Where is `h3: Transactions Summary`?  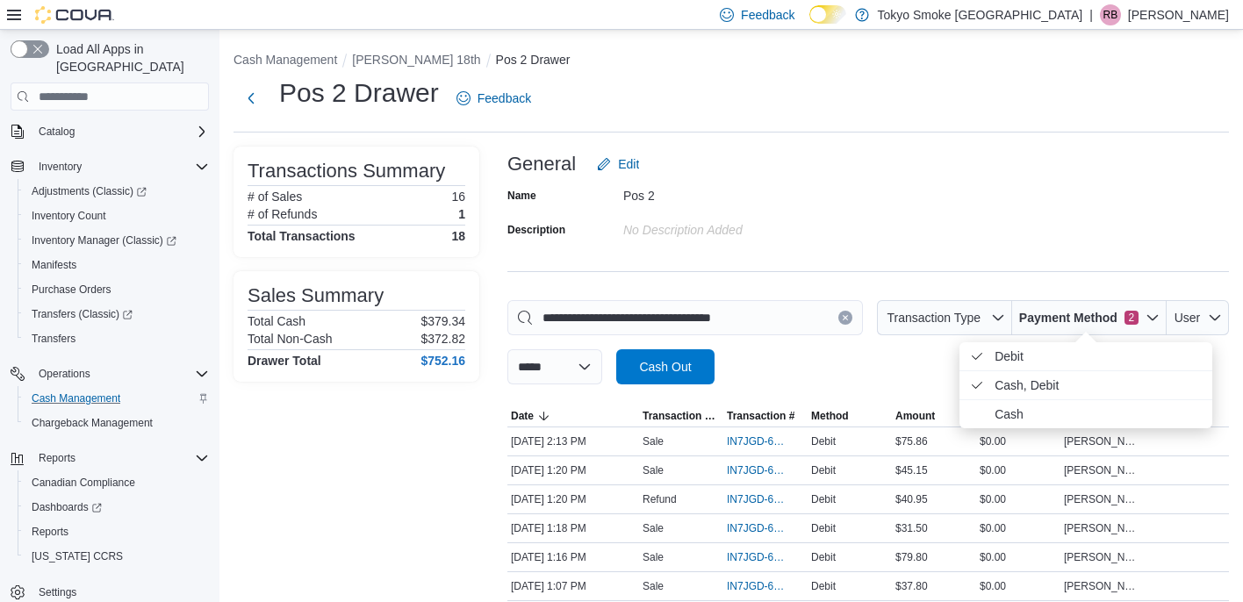 h3: Transactions Summary is located at coordinates (346, 171).